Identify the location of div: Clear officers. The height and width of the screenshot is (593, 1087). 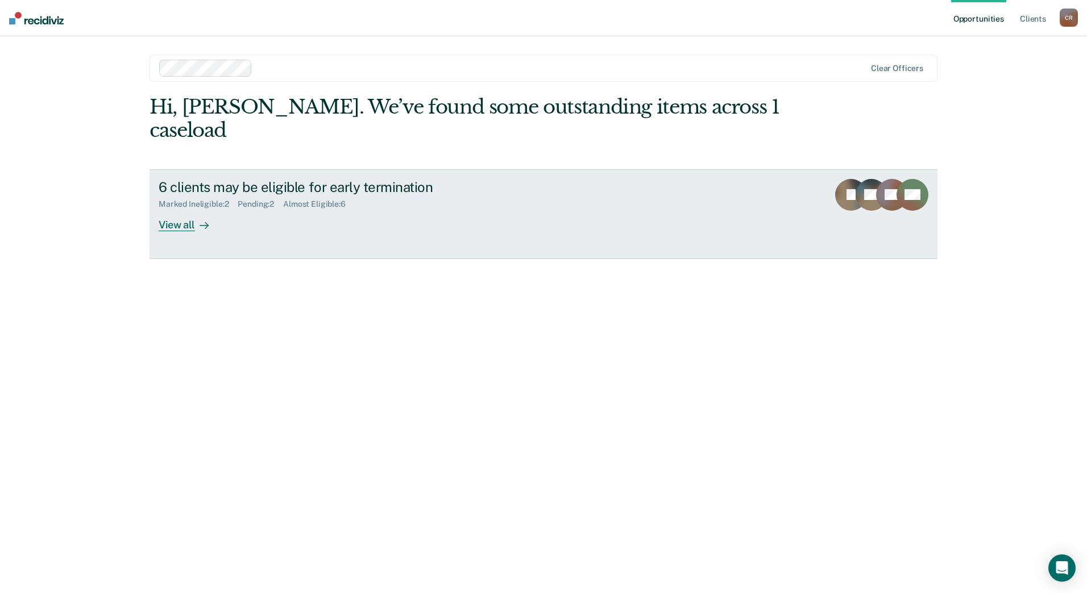
(897, 68).